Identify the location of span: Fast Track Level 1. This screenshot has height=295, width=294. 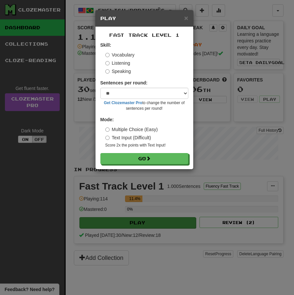
(144, 35).